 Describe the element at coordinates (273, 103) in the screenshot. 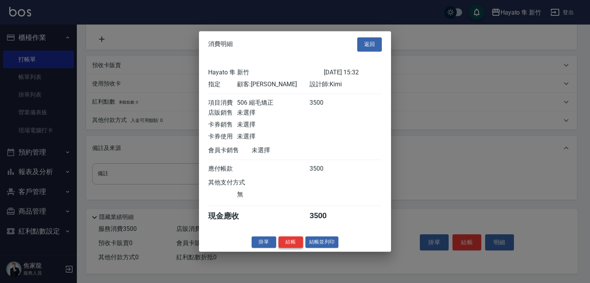

I see `div: 506 縮毛矯正` at that location.